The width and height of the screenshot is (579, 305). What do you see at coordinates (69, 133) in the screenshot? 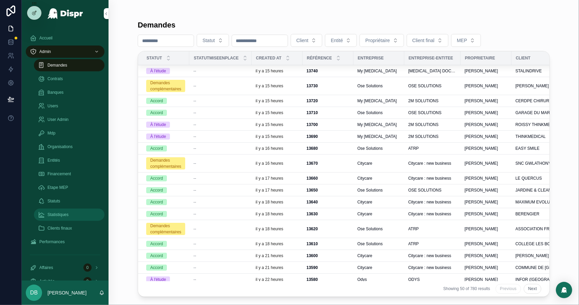
I see `a: Mdp` at bounding box center [69, 133].